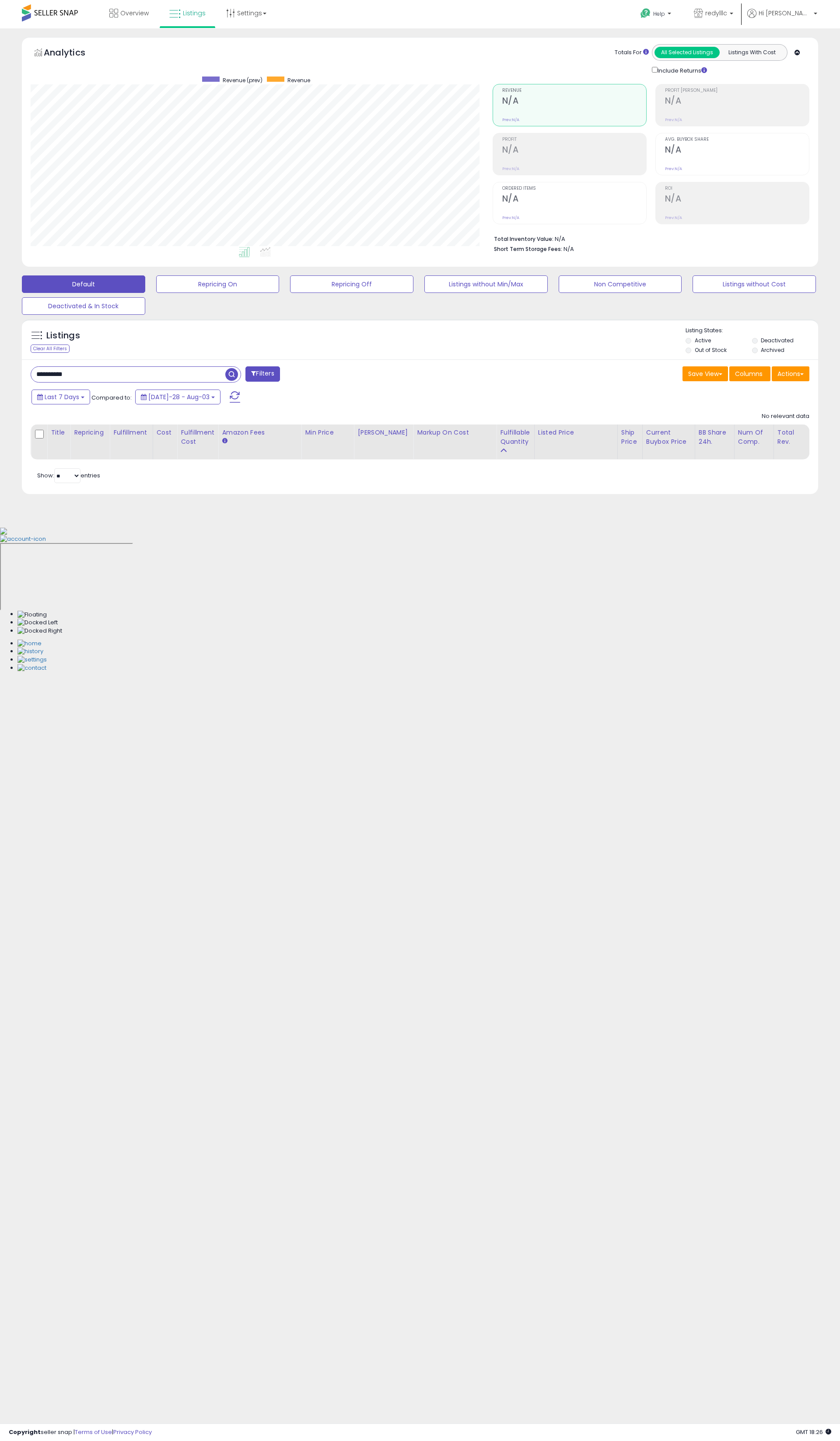 This screenshot has height=1441, width=840. What do you see at coordinates (39, 631) in the screenshot?
I see `img: Docked Right` at bounding box center [39, 631].